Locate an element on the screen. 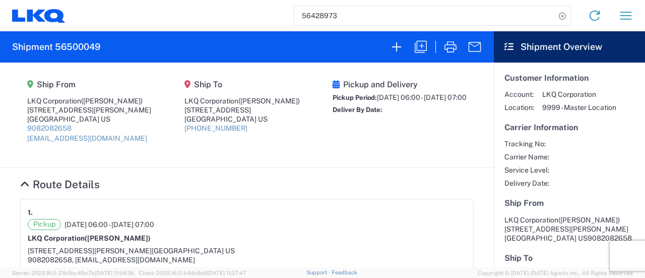 The image size is (645, 278). a: 9082082658 is located at coordinates (49, 128).